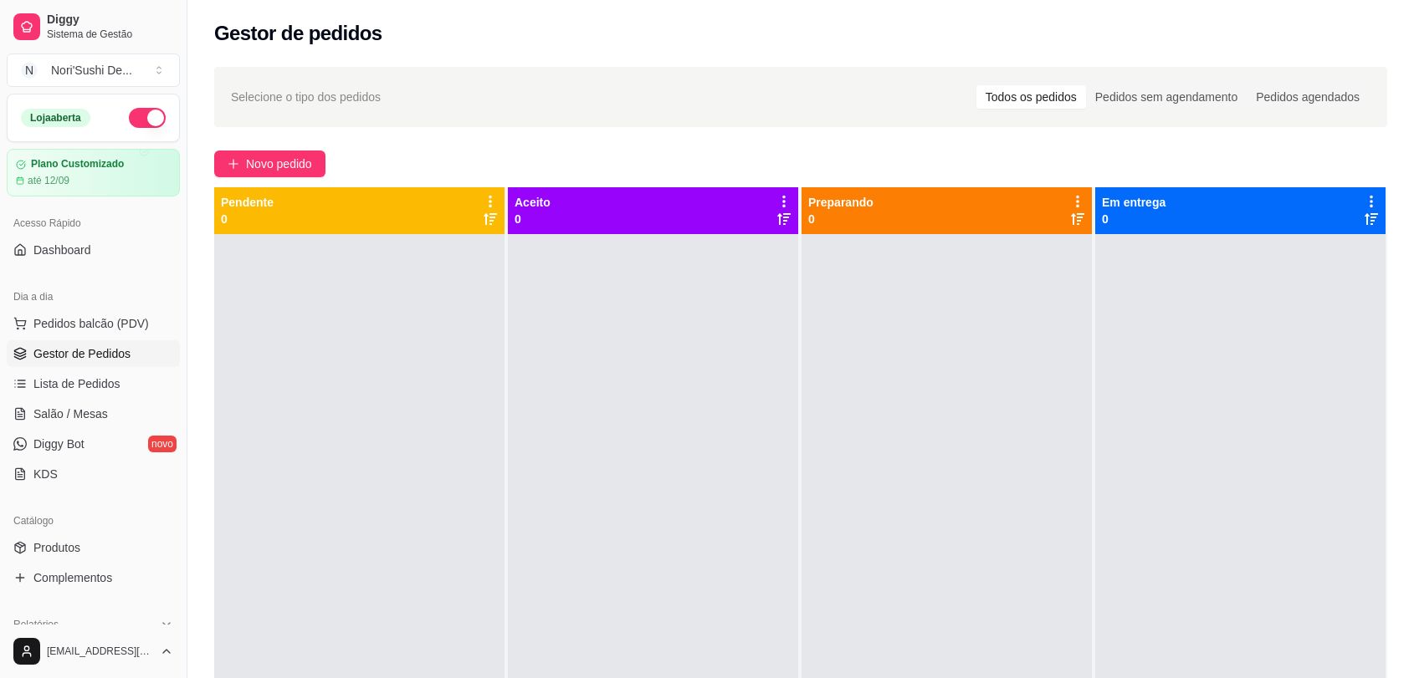 Image resolution: width=1414 pixels, height=678 pixels. I want to click on span: KDS, so click(45, 474).